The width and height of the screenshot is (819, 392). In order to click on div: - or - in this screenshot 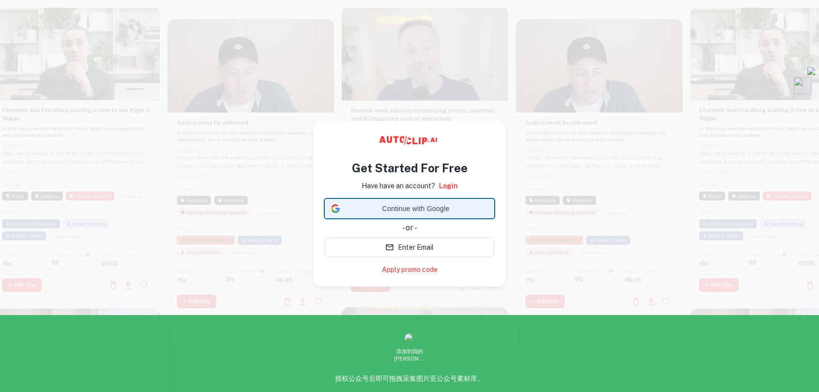, I will do `click(410, 228)`.